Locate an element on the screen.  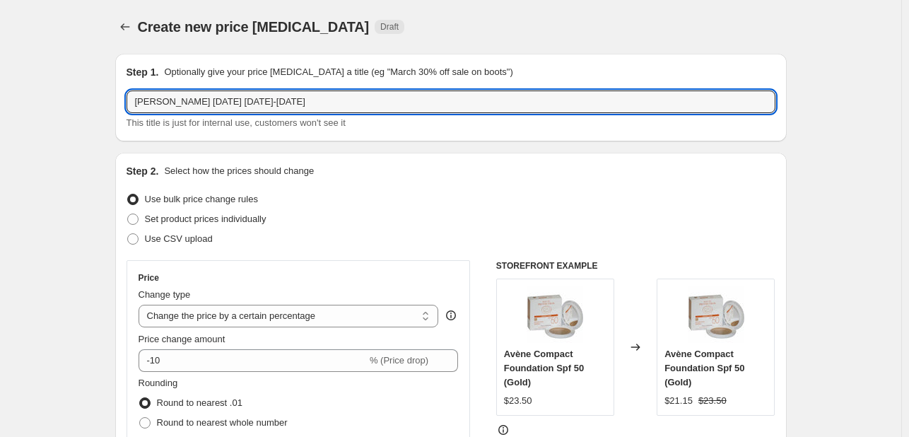
div: $21.15 is located at coordinates (679, 401).